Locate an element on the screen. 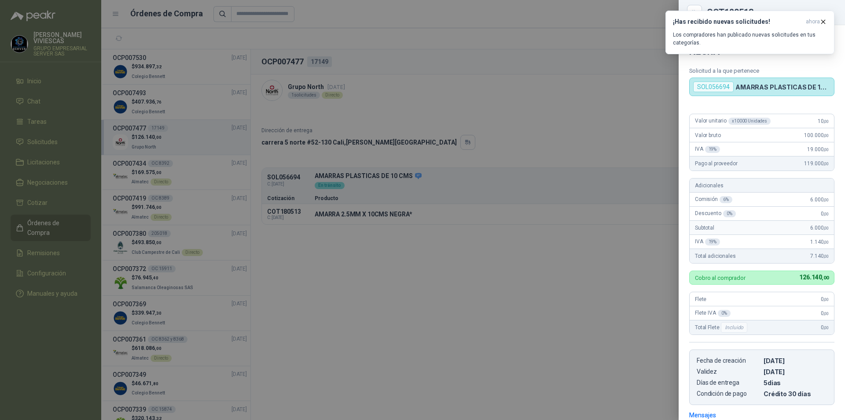 This screenshot has width=845, height=420. span: Flete IVA is located at coordinates (713, 313).